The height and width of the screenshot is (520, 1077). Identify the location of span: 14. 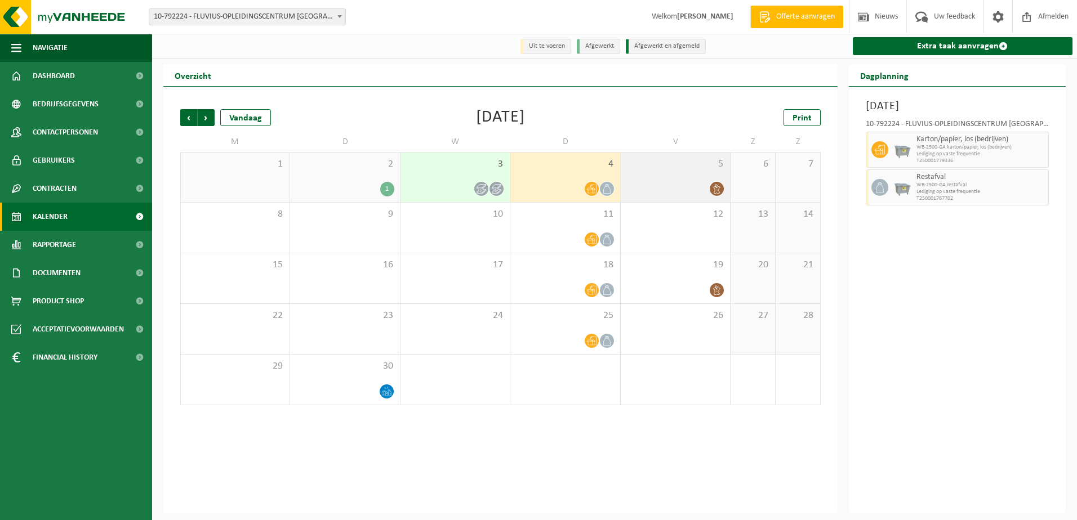
(797, 215).